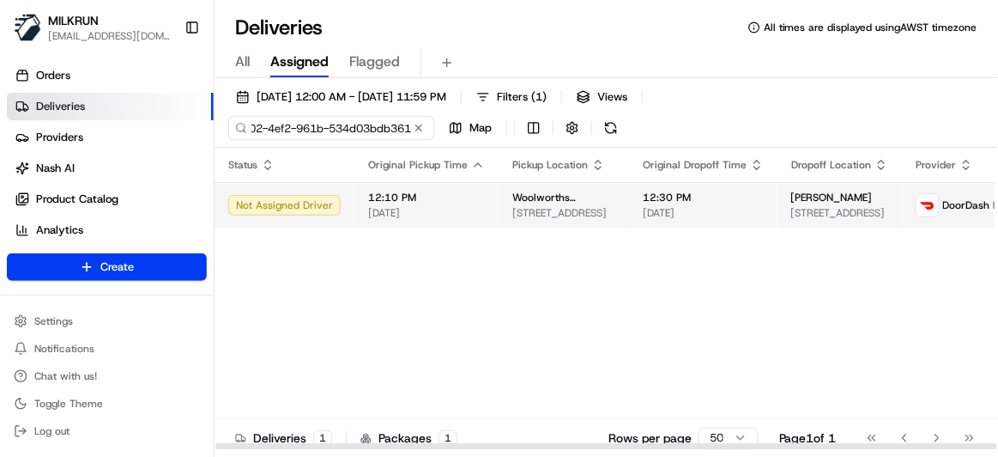 Image resolution: width=998 pixels, height=457 pixels. I want to click on a: Analytics, so click(110, 230).